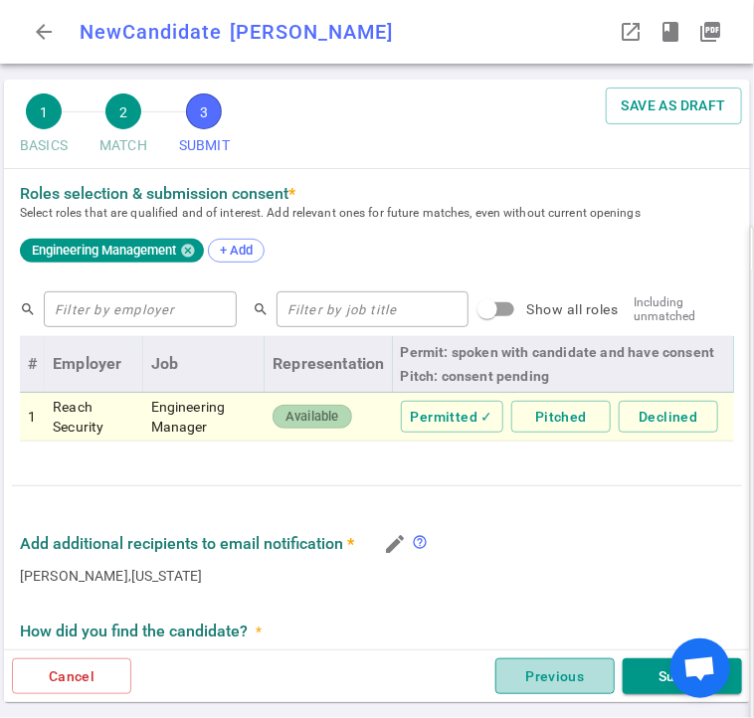  I want to click on input: Filter by employer, so click(140, 309).